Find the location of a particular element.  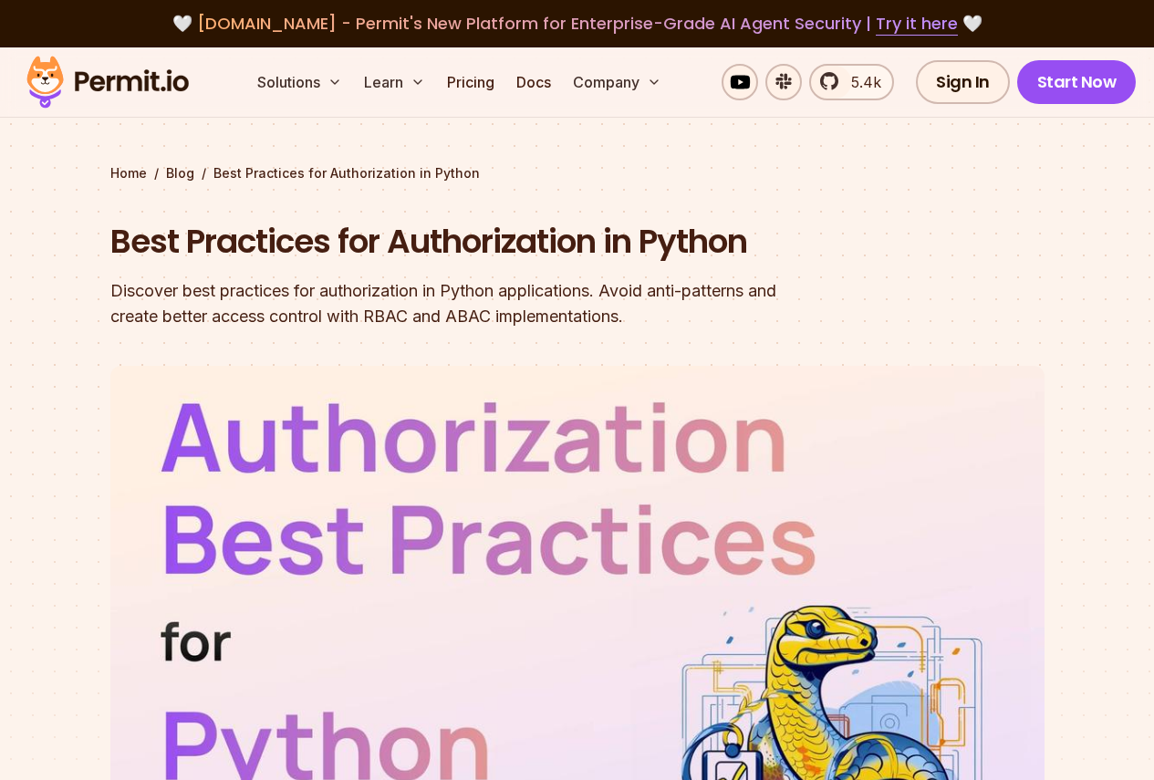

a: Start Now is located at coordinates (1076, 82).